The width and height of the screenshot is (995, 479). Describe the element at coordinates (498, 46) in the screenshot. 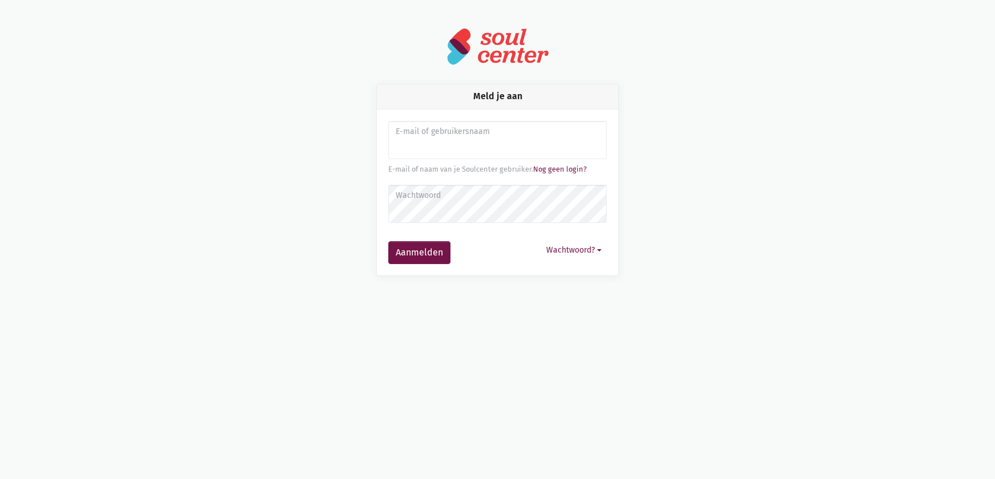

I see `img: logo-soulcenter-full.svg` at that location.